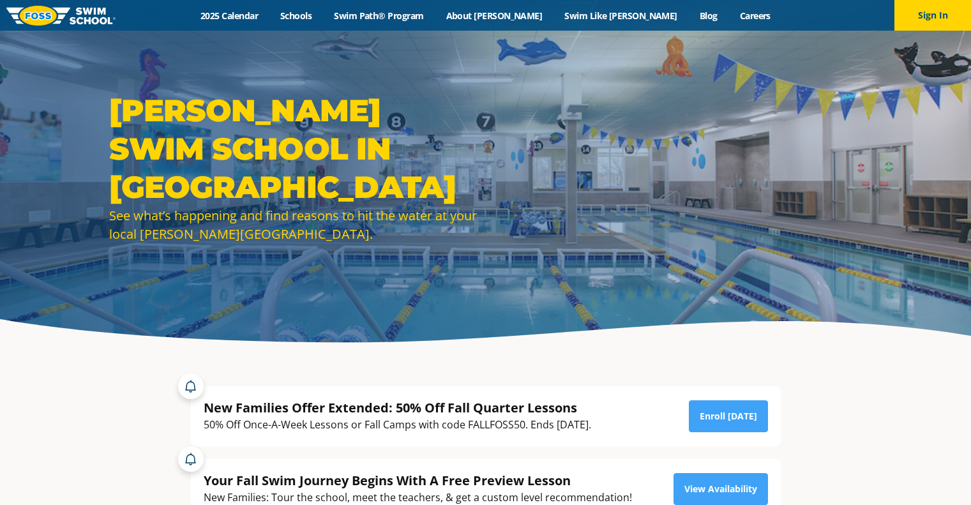 This screenshot has width=971, height=505. What do you see at coordinates (61, 15) in the screenshot?
I see `img: FOSS Swim School Logo` at bounding box center [61, 15].